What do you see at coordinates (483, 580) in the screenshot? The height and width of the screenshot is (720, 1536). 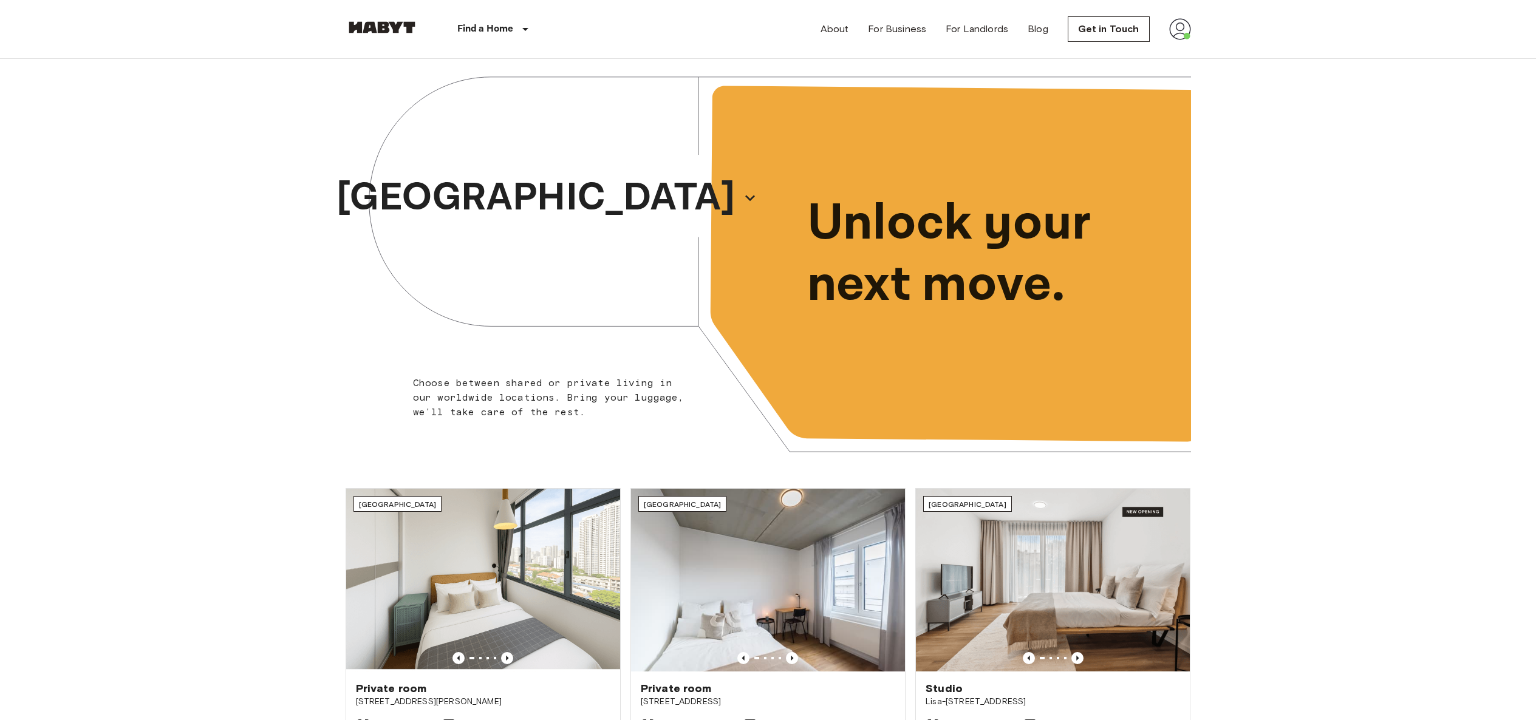 I see `img: Marketing picture of unit SG-01-116-001-02` at bounding box center [483, 580].